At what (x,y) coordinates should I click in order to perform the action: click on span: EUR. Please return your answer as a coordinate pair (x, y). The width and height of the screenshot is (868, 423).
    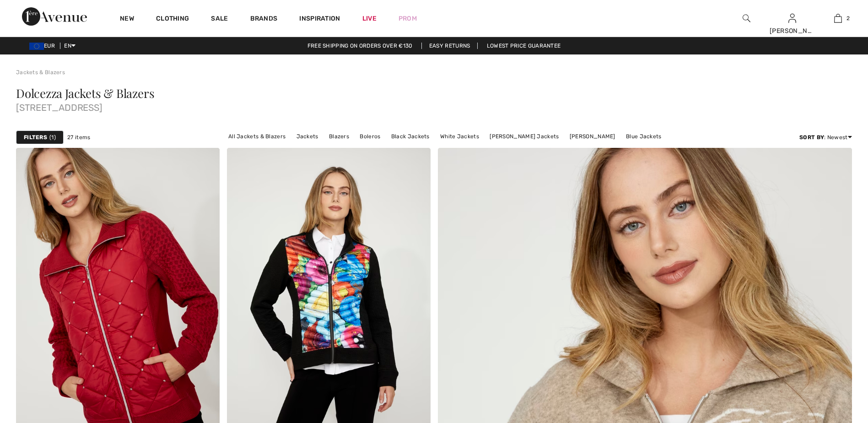
    Looking at the image, I should click on (44, 46).